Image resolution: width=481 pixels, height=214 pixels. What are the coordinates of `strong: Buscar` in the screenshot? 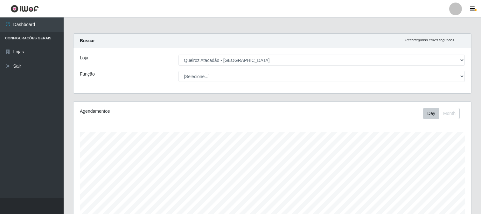 It's located at (87, 41).